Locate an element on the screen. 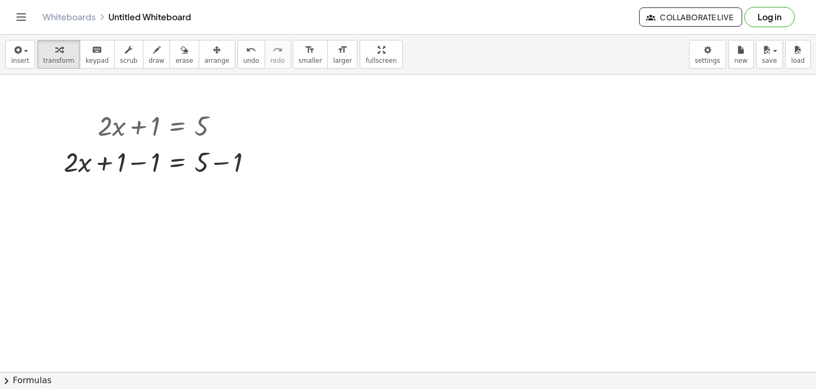  span: load is located at coordinates (798, 61).